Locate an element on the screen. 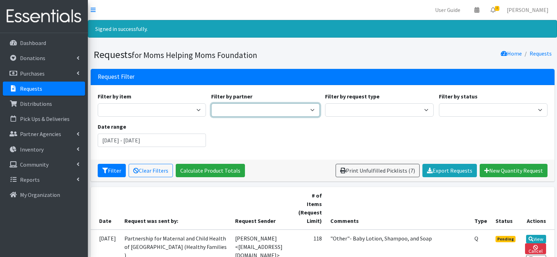  div: Signed in successfully. is located at coordinates (322, 29).